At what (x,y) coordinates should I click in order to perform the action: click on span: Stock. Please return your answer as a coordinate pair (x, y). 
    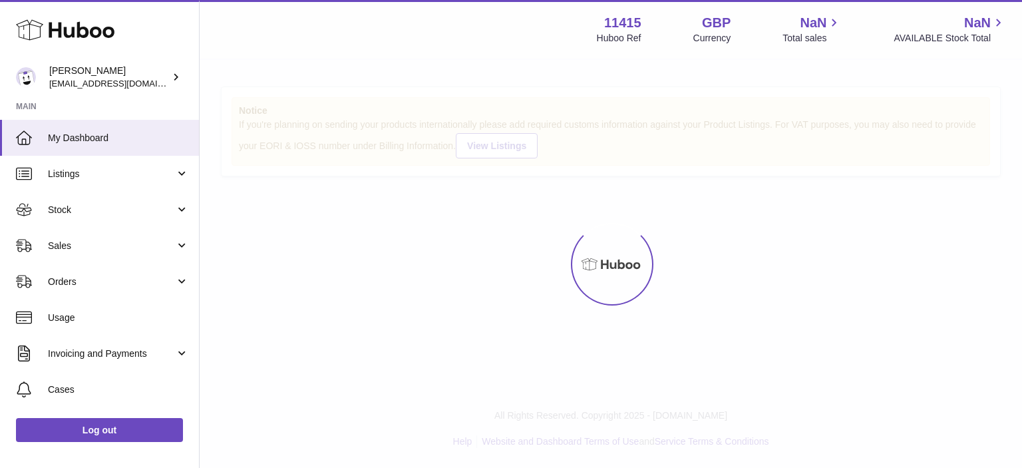
    Looking at the image, I should click on (111, 209).